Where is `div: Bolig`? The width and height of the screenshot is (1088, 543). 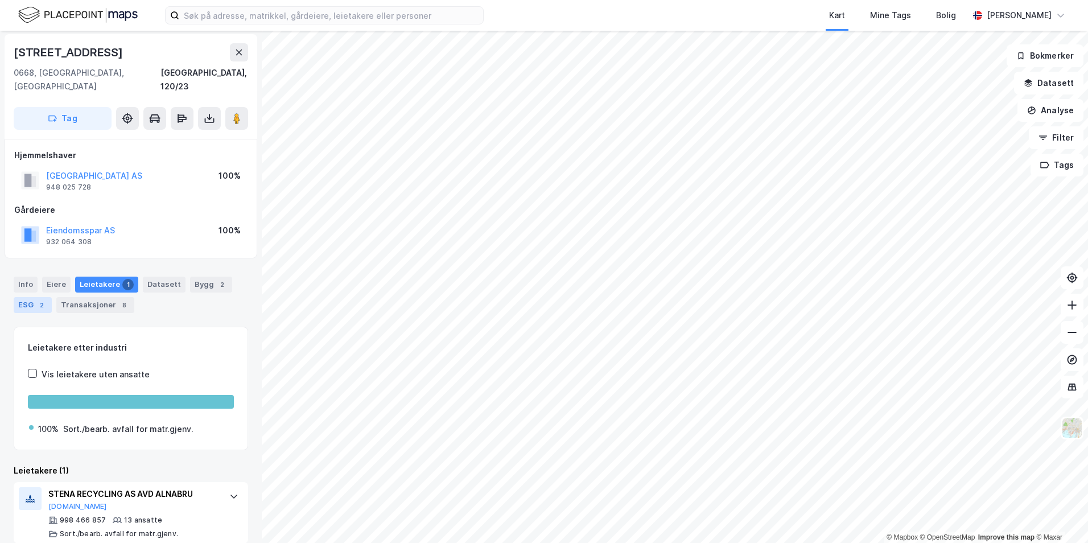 div: Bolig is located at coordinates (945, 15).